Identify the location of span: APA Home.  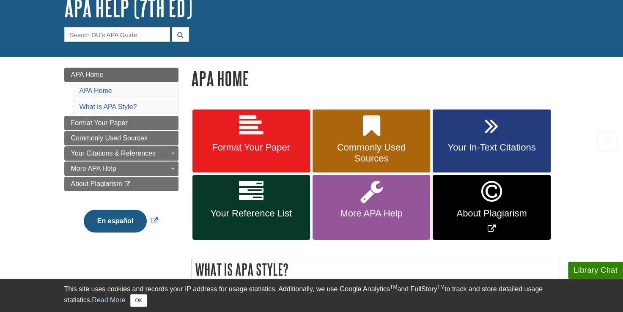
(87, 74).